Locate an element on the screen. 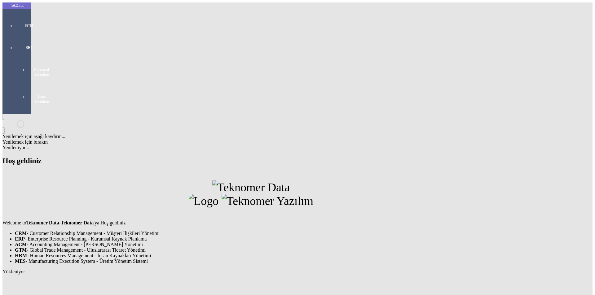 The image size is (595, 295). strong: CRM is located at coordinates (21, 233).